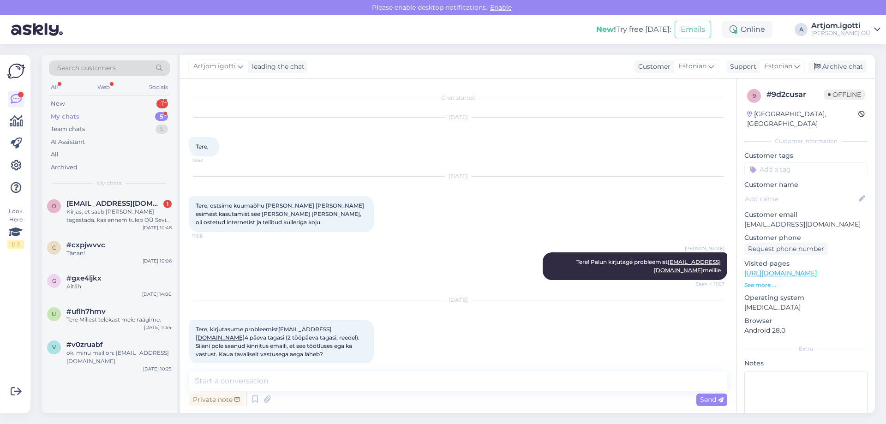 Image resolution: width=886 pixels, height=424 pixels. I want to click on span: g, so click(54, 281).